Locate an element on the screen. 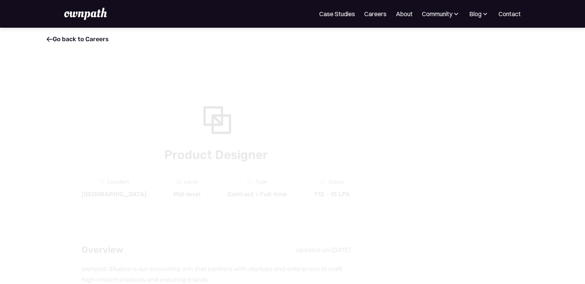 This screenshot has width=585, height=284. div: Mid-level is located at coordinates (187, 194).